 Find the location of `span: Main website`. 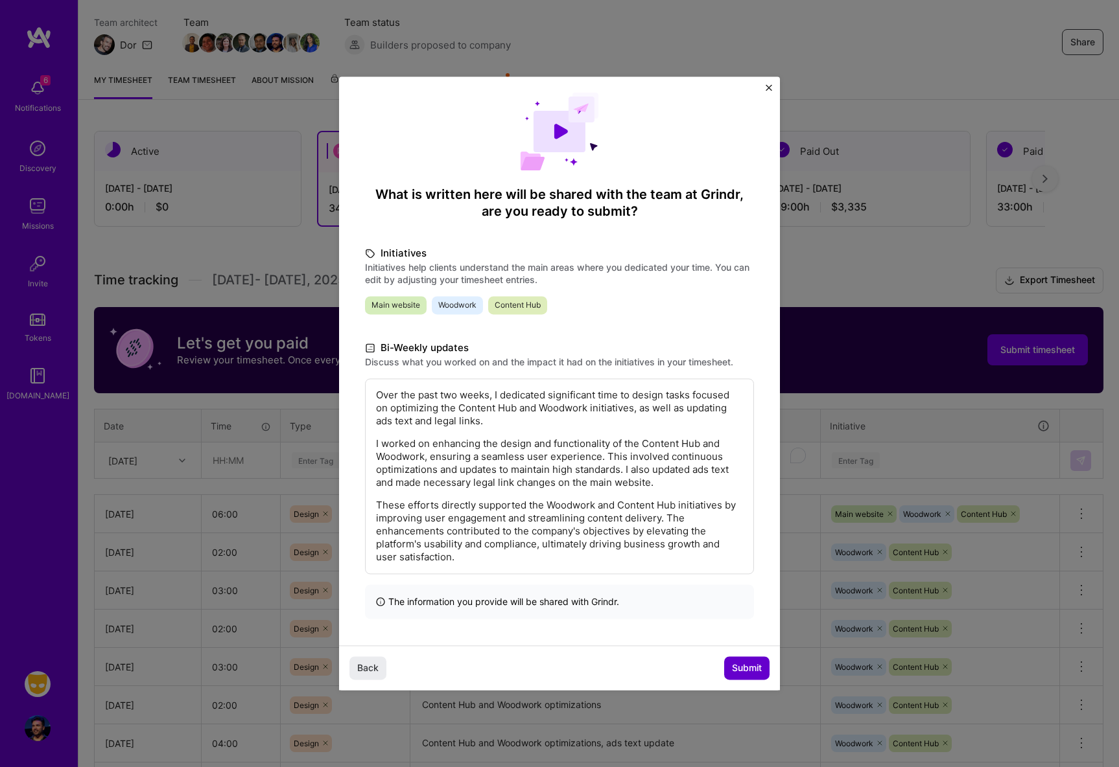

span: Main website is located at coordinates (395, 305).